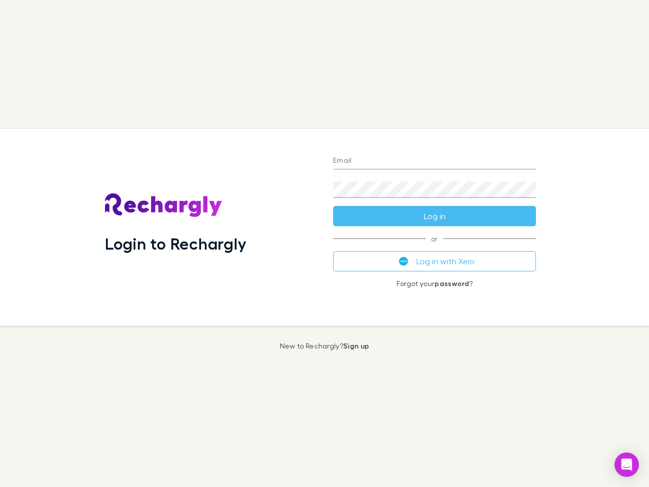  What do you see at coordinates (627, 465) in the screenshot?
I see `div: Open Intercom Messenger` at bounding box center [627, 465].